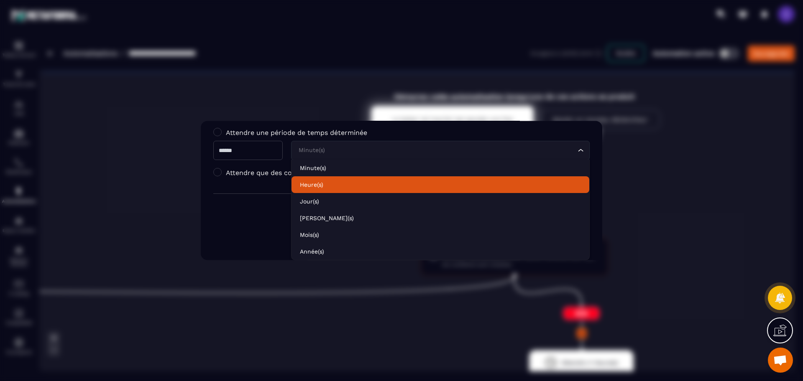  What do you see at coordinates (317, 172) in the screenshot?
I see `label: Attendre que des conditions spécifiques soient remplies` at bounding box center [317, 172].